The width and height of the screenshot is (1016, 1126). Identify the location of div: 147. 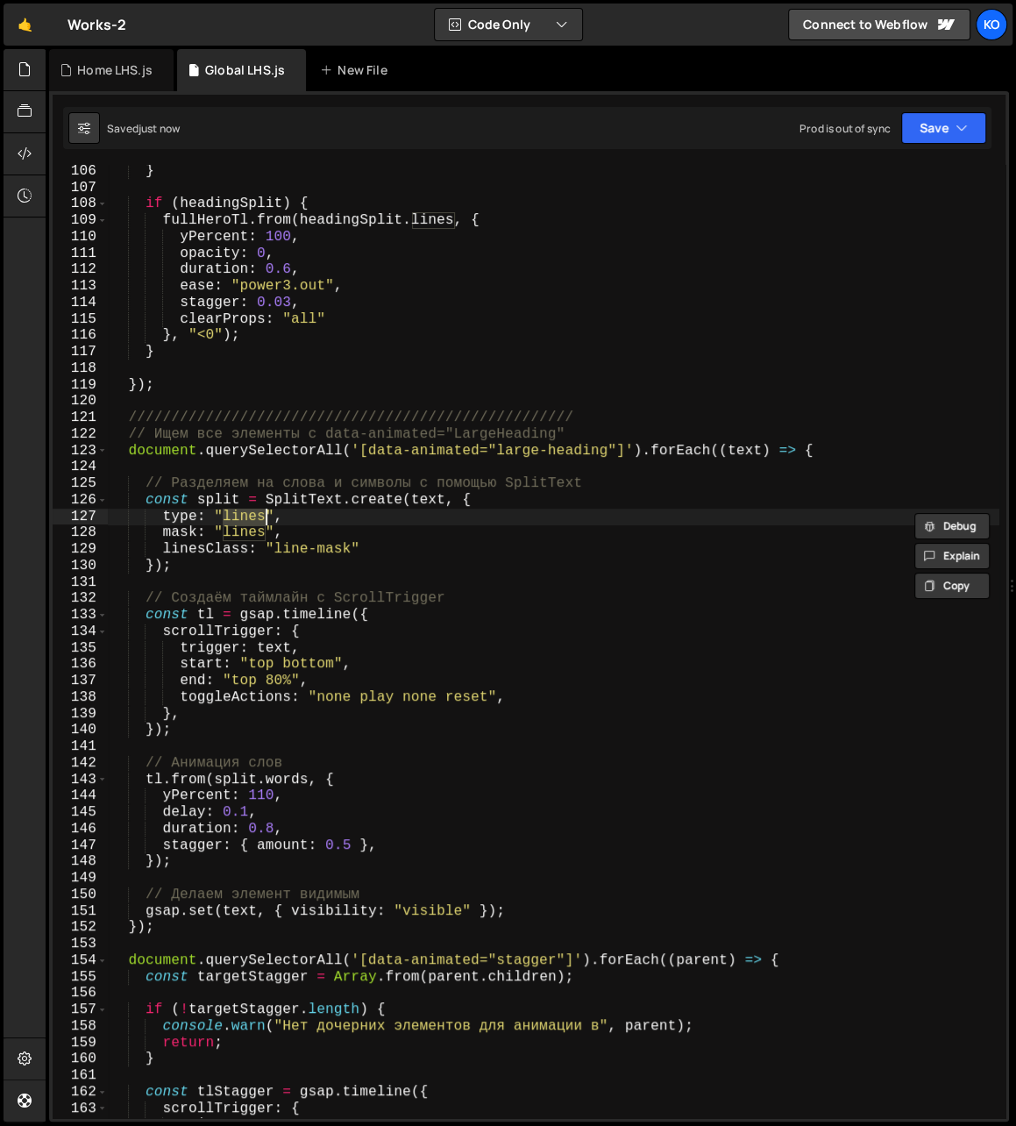
(80, 845).